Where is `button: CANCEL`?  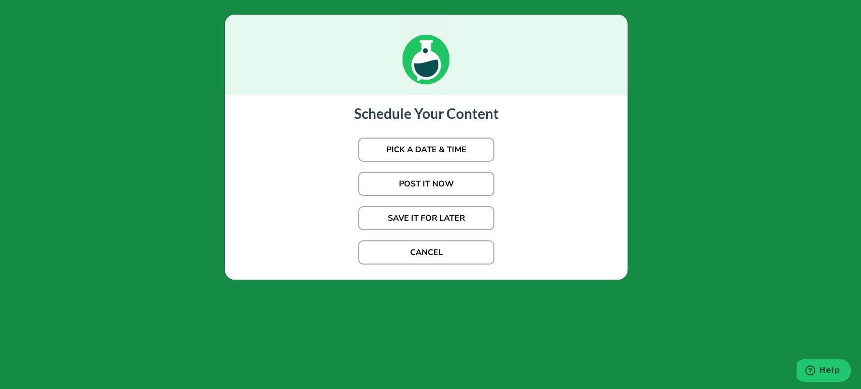 button: CANCEL is located at coordinates (426, 253).